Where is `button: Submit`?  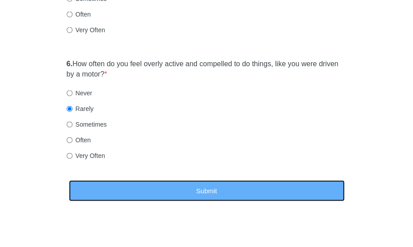
button: Submit is located at coordinates (206, 190).